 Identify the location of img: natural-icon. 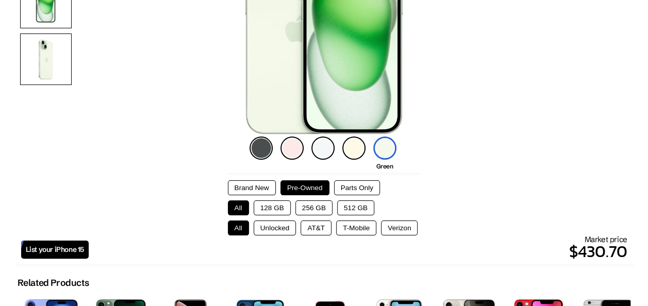
(292, 148).